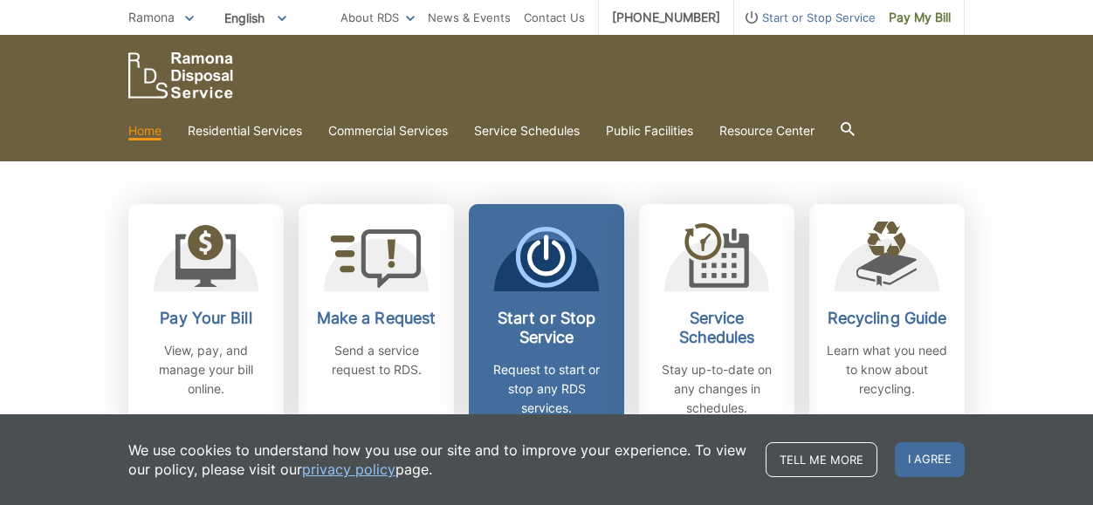 The height and width of the screenshot is (505, 1093). Describe the element at coordinates (377, 17) in the screenshot. I see `a: About RDS` at that location.